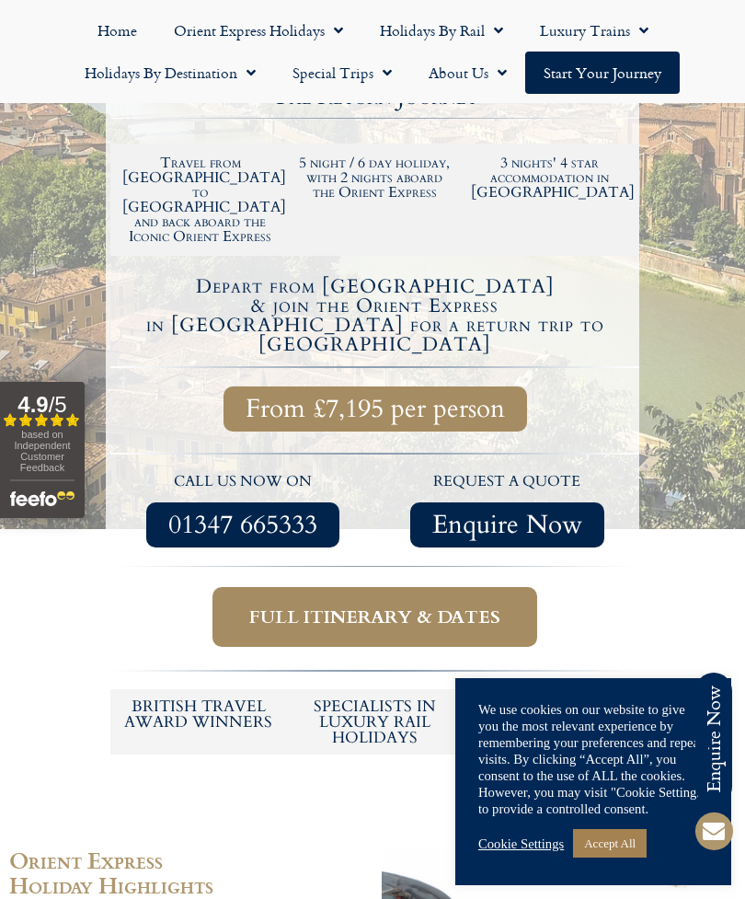 This screenshot has width=745, height=899. Describe the element at coordinates (243, 524) in the screenshot. I see `span: 01347 665333` at that location.